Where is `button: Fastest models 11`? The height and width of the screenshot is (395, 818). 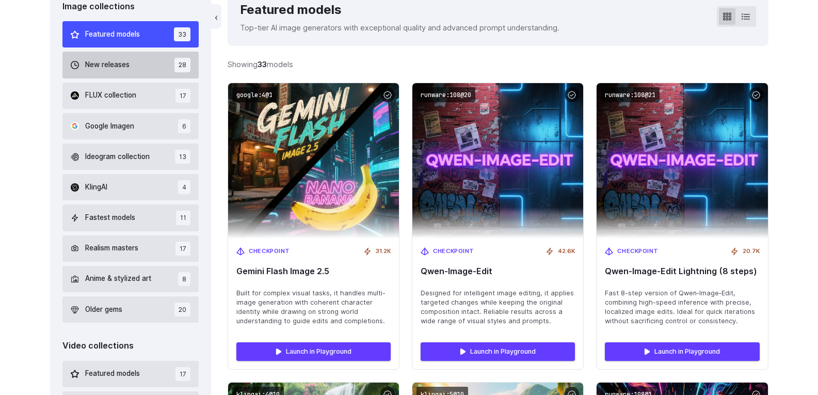 button: Fastest models 11 is located at coordinates (130, 217).